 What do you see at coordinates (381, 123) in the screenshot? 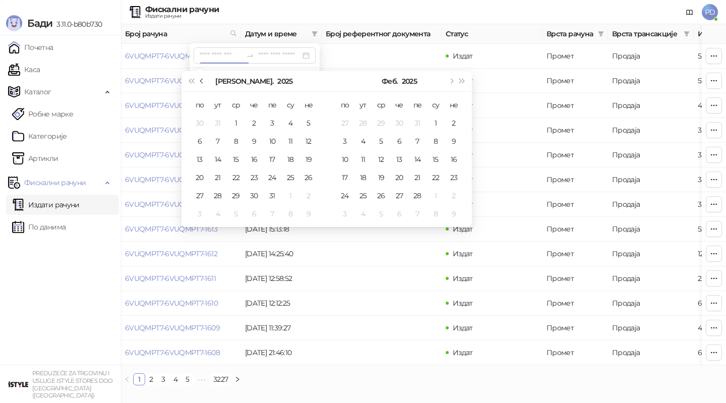
I see `div: 29` at bounding box center [381, 123].